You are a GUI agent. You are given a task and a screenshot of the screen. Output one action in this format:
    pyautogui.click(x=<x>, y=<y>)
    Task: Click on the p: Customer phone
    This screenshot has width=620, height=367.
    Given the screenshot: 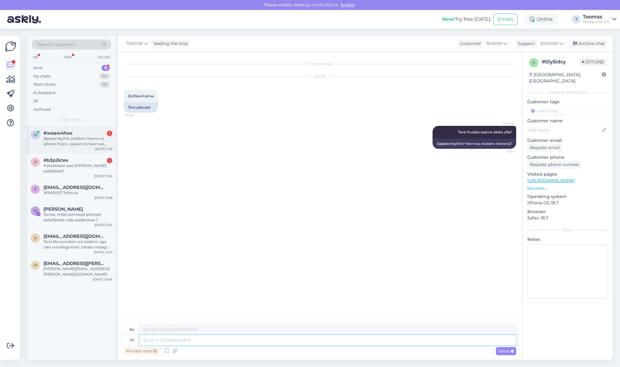 What is the action you would take?
    pyautogui.click(x=568, y=157)
    